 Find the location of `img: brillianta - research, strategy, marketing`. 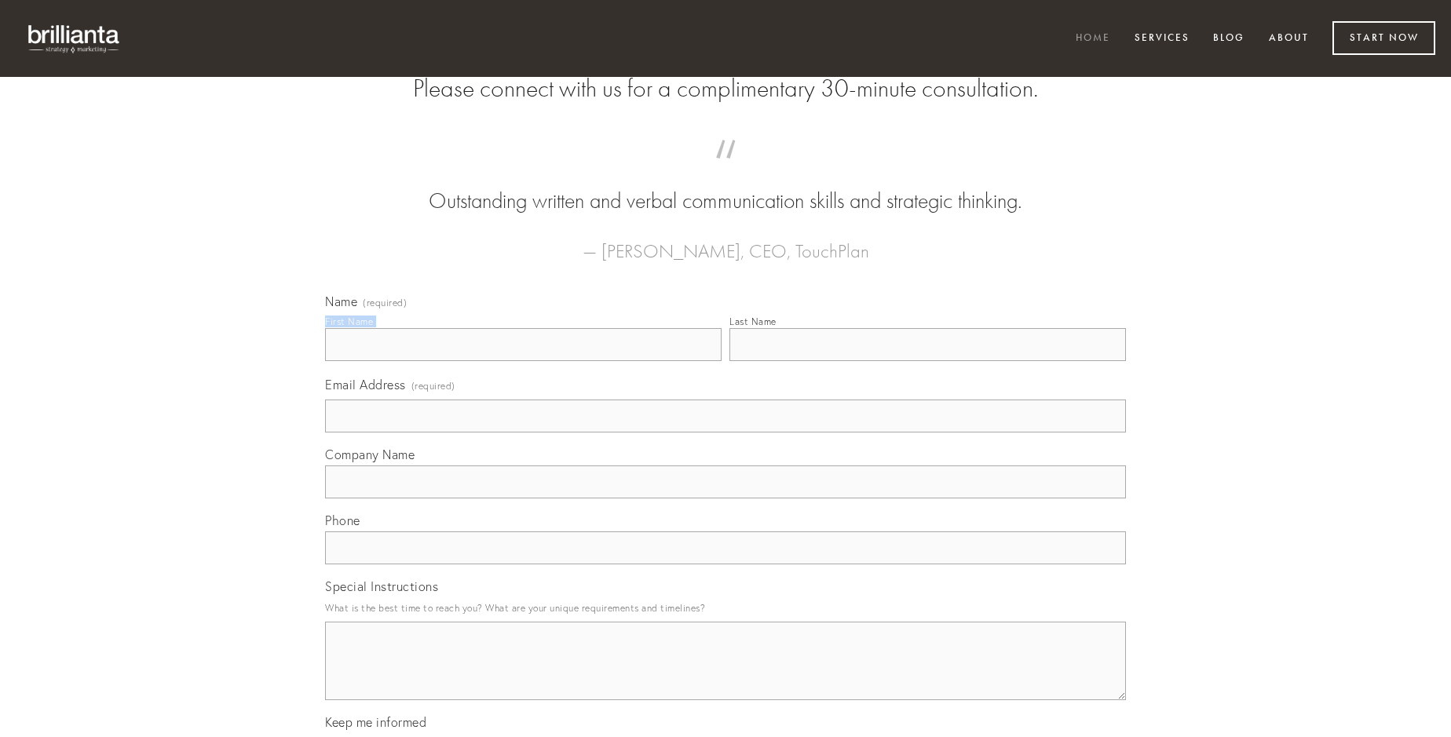

img: brillianta - research, strategy, marketing is located at coordinates (75, 38).